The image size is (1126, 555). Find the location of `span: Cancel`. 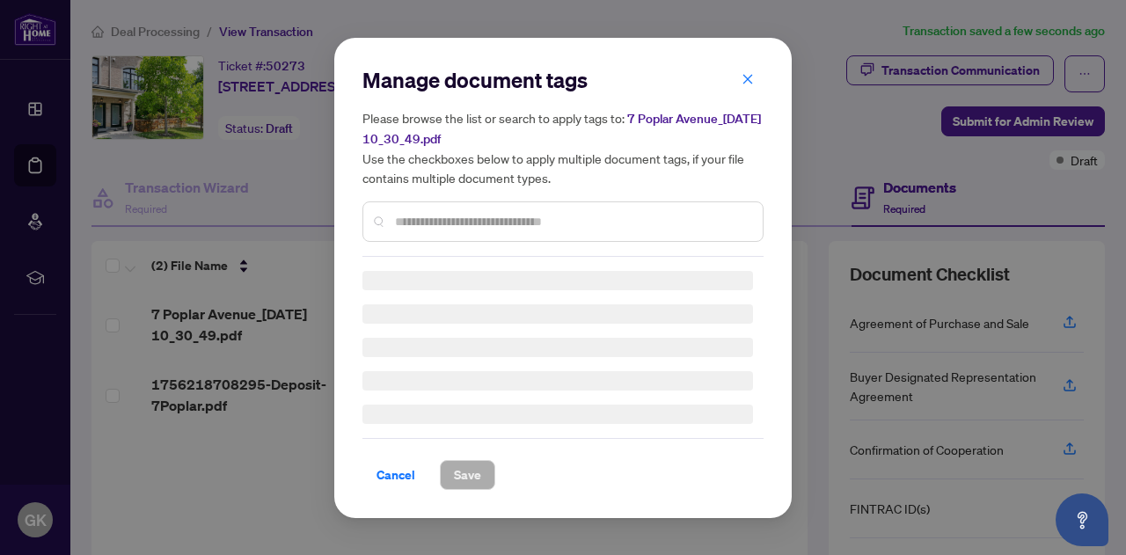

span: Cancel is located at coordinates (396, 475).